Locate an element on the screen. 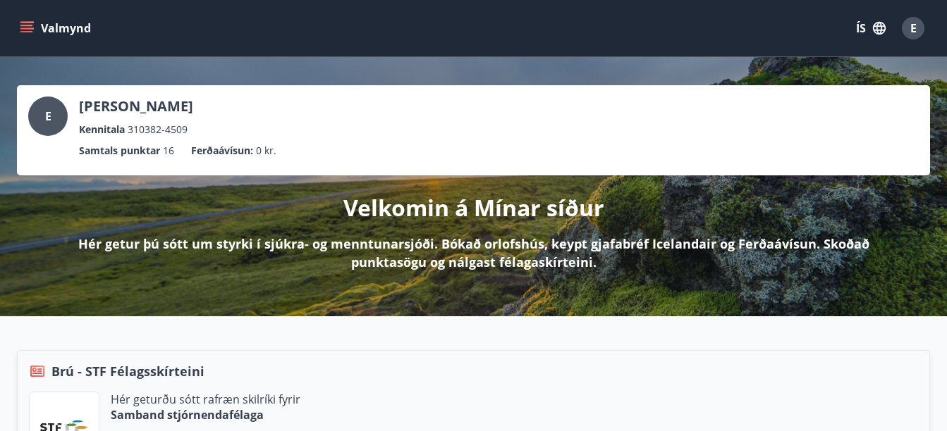 Image resolution: width=947 pixels, height=431 pixels. span: 16 is located at coordinates (168, 151).